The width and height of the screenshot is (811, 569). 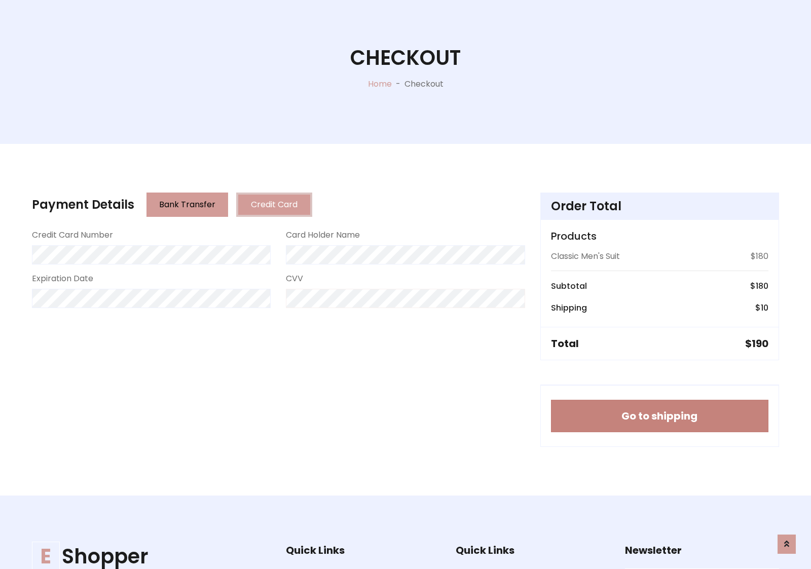 What do you see at coordinates (702, 551) in the screenshot?
I see `h5: Newsletter` at bounding box center [702, 551].